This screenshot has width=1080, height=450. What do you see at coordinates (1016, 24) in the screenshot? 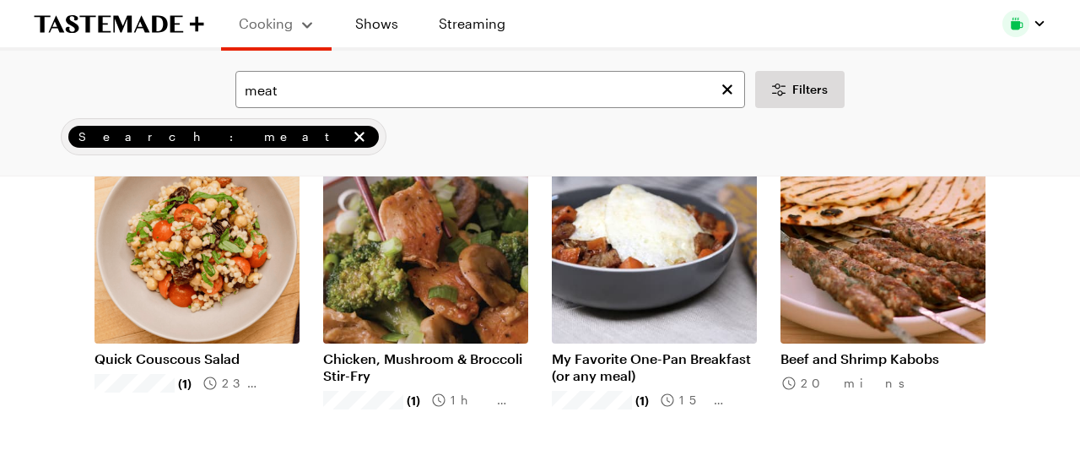
I see `img: Profile picture` at bounding box center [1016, 24].